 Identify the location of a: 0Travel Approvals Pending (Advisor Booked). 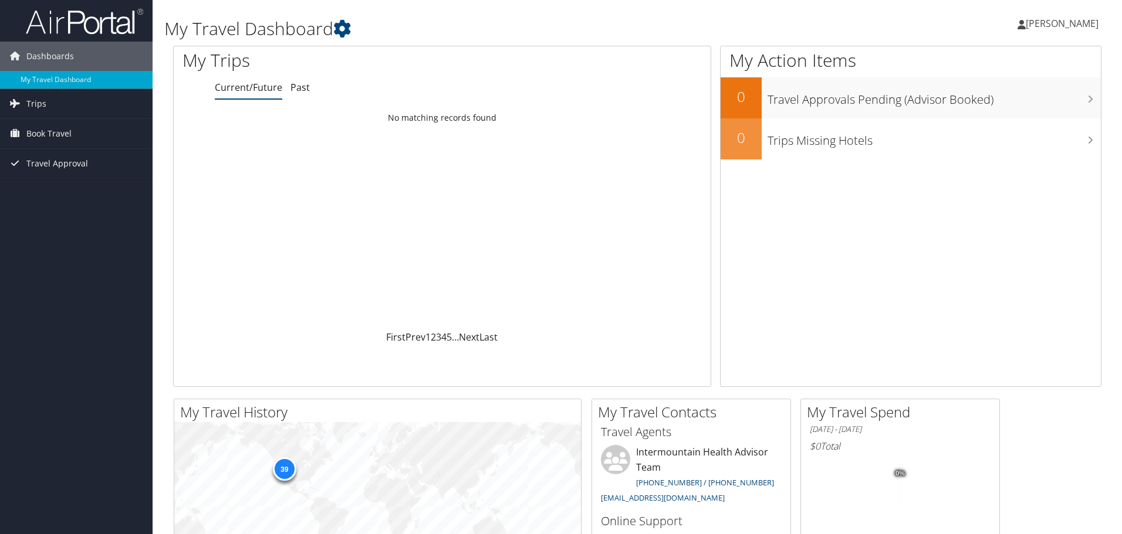
(910, 98).